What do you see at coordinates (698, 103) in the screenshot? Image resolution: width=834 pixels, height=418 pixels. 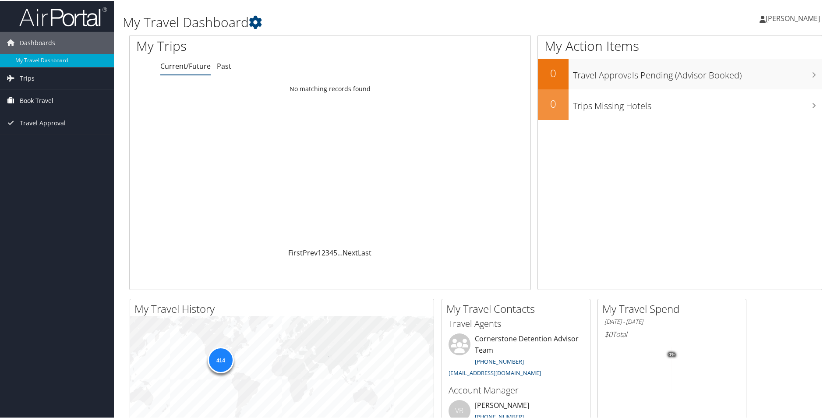 I see `h3: Trips Missing Hotels` at bounding box center [698, 103].